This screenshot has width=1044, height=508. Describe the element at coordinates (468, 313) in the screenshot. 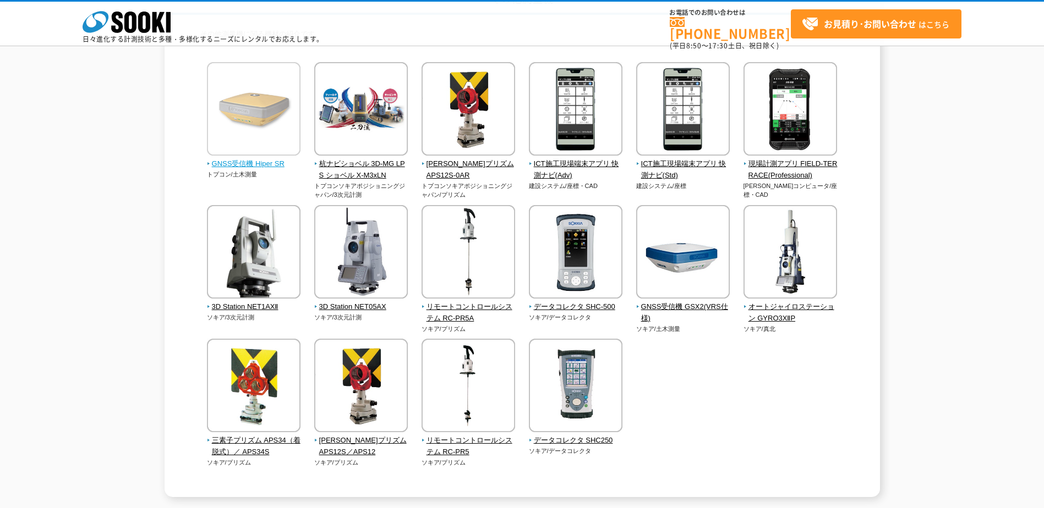

I see `span: リモートコントロールシステム RC-PR5A` at that location.